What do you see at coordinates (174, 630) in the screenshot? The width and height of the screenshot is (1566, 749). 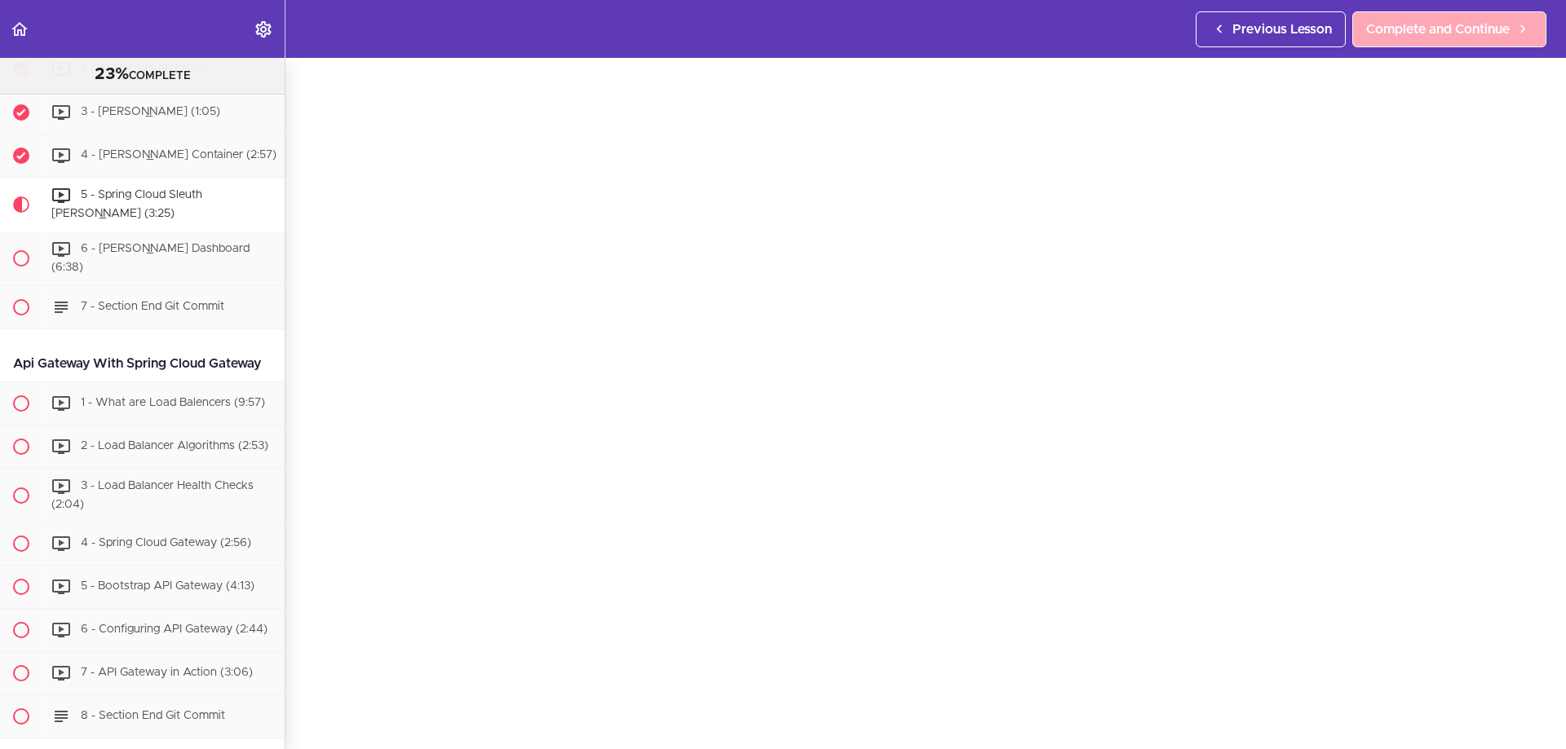 I see `span: 6 - Configuring API Gateway (2:44)` at bounding box center [174, 630].